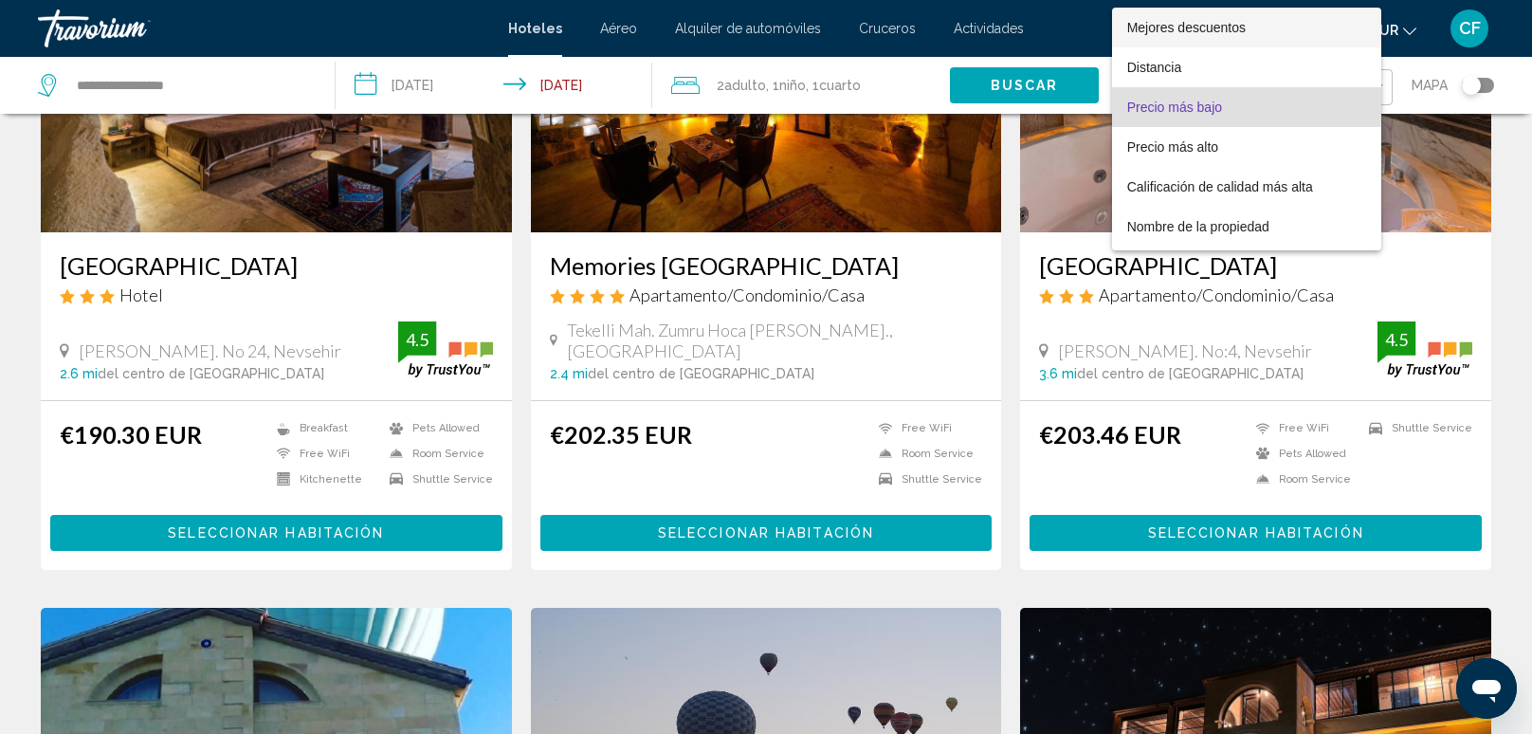  I want to click on span: Precio más alto, so click(1173, 147).